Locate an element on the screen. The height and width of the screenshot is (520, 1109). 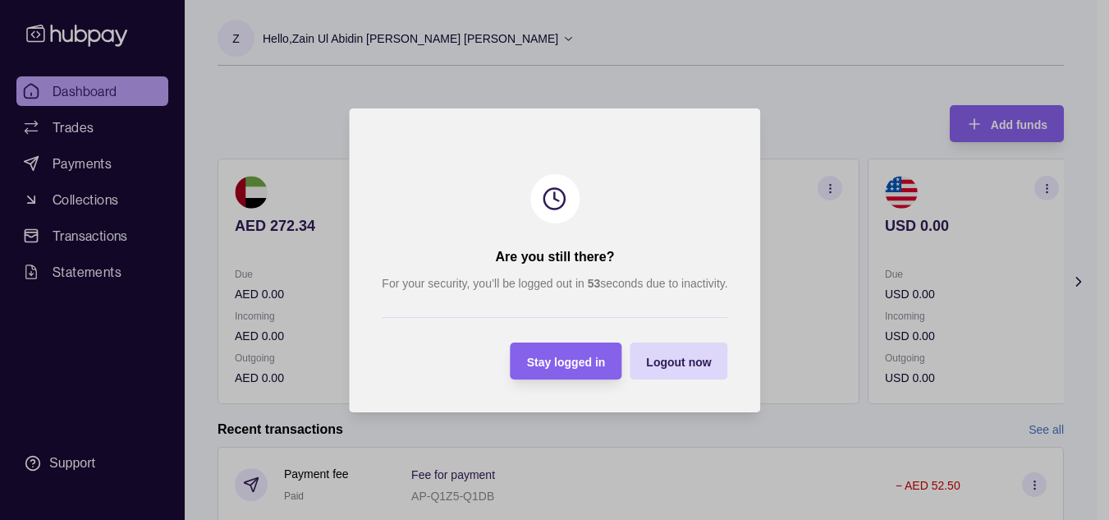
h2: Are you still there? is located at coordinates (554, 257).